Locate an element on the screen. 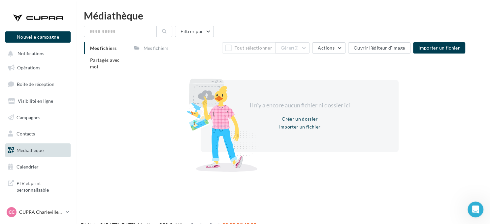  span: Mes fichiers is located at coordinates (103, 48).